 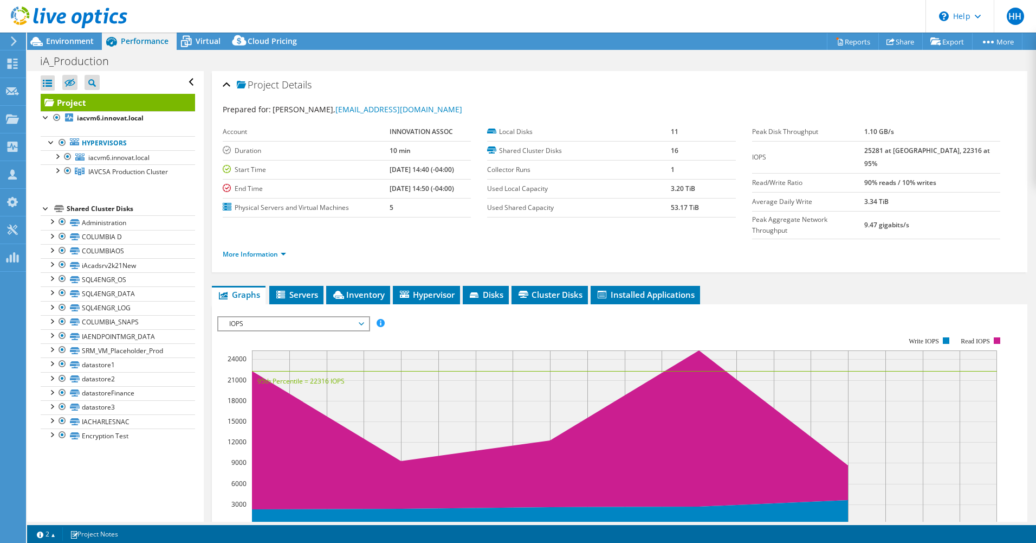 I want to click on h1: iA_Production, so click(x=80, y=61).